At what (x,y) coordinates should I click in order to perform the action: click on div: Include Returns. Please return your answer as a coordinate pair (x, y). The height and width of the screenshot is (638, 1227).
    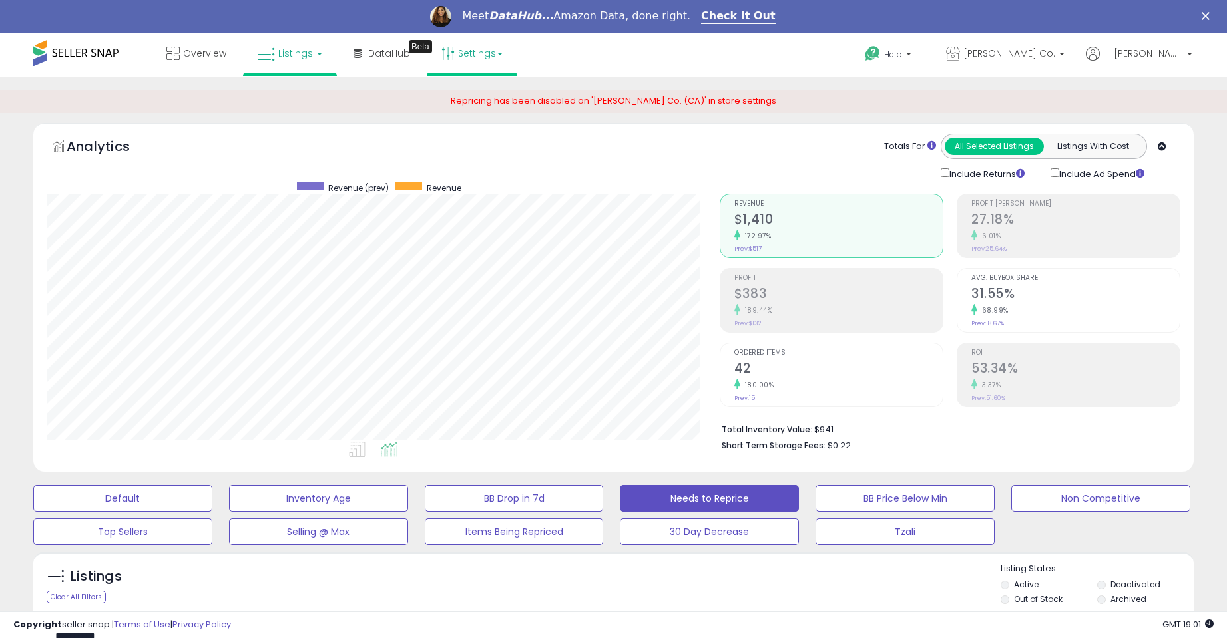
    Looking at the image, I should click on (985, 173).